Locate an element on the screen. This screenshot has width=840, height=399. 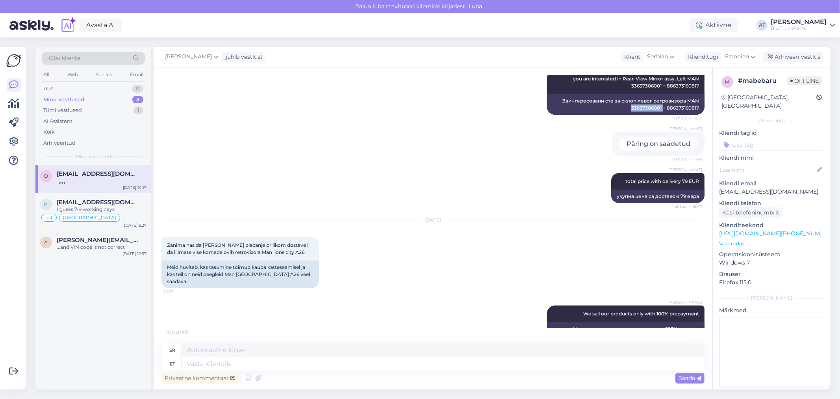
div: Päring on saadetud is located at coordinates (659, 144).